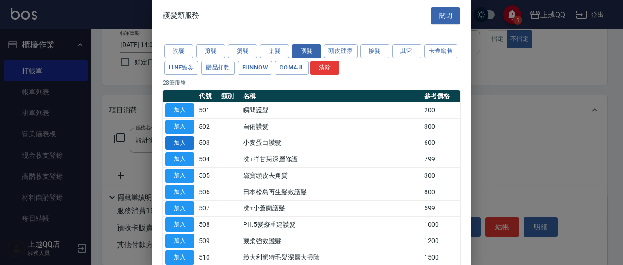 Image resolution: width=623 pixels, height=265 pixels. What do you see at coordinates (243, 51) in the screenshot?
I see `button: 燙髮` at bounding box center [243, 51].